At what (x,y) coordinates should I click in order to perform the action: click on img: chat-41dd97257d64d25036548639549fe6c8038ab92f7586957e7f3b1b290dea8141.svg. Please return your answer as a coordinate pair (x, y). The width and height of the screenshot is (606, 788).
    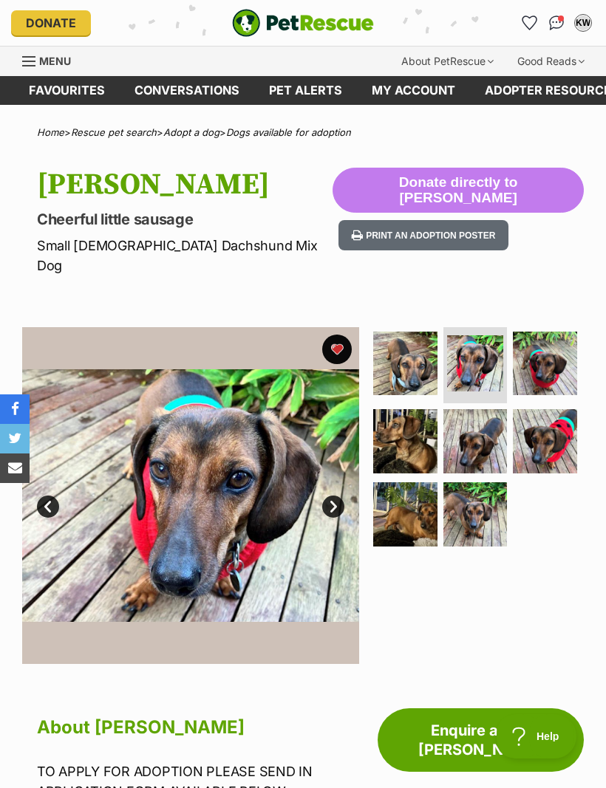
    Looking at the image, I should click on (556, 23).